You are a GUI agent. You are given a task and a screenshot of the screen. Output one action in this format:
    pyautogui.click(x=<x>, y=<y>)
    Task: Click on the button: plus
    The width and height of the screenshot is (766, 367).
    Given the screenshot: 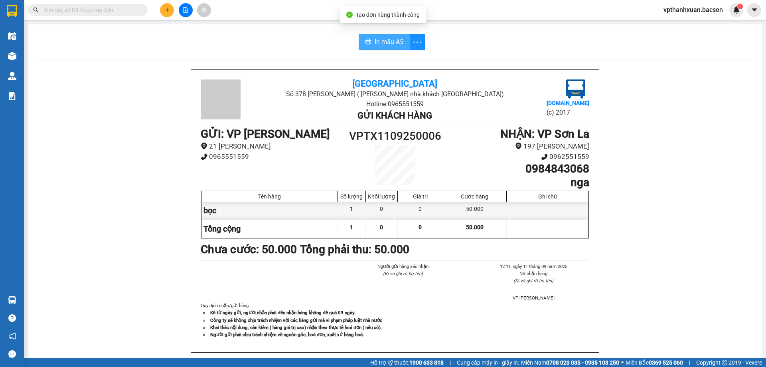 What is the action you would take?
    pyautogui.click(x=167, y=10)
    